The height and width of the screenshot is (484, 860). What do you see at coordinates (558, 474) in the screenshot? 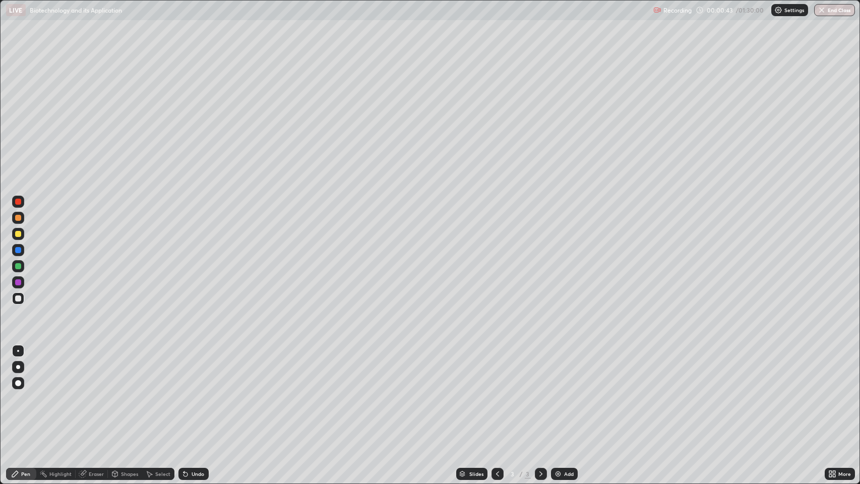
I see `img: add-slide-button` at bounding box center [558, 474].